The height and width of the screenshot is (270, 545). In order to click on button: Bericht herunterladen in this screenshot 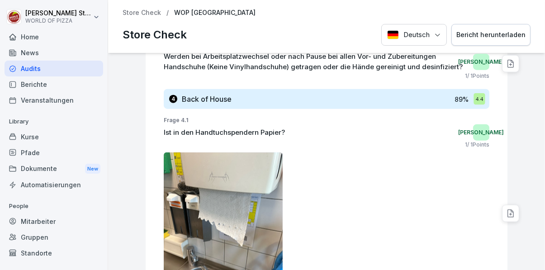, I will do `click(491, 35)`.